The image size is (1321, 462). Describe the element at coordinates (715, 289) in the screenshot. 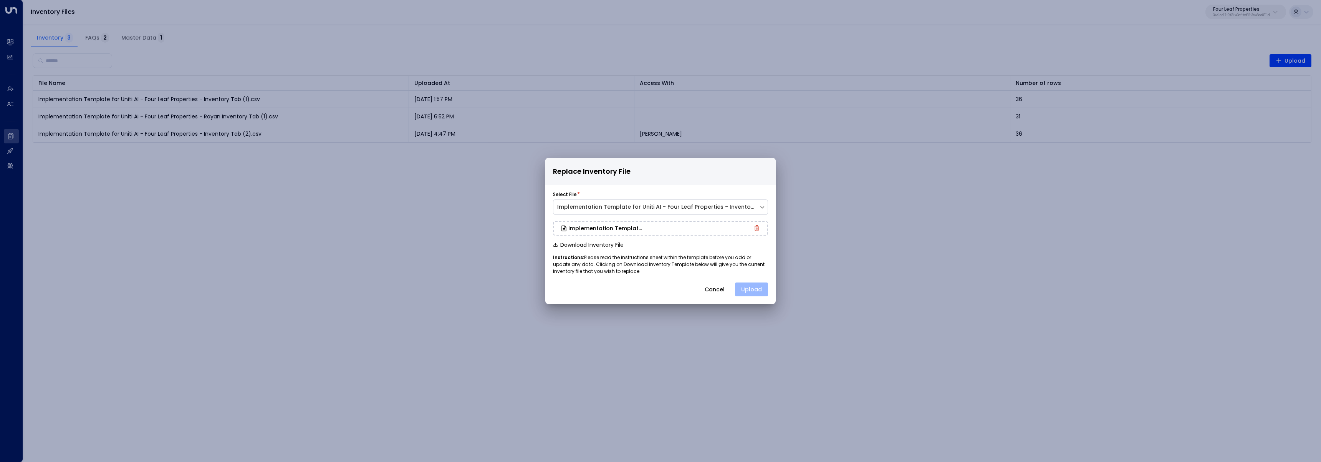

I see `button: Cancel` at that location.